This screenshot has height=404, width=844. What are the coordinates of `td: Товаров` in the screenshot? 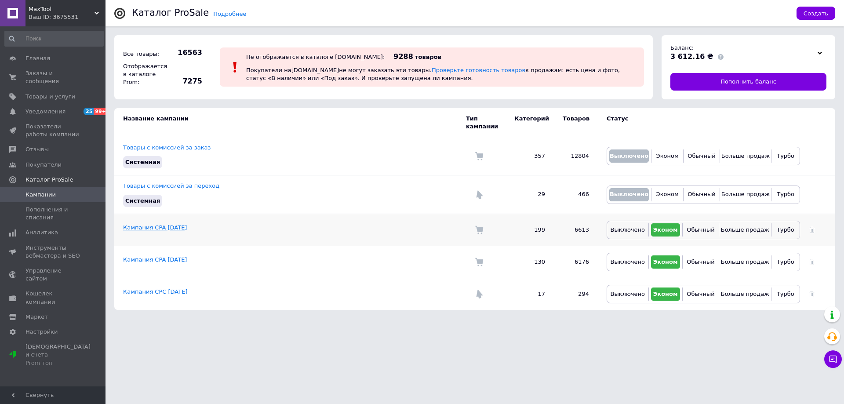 It's located at (576, 123).